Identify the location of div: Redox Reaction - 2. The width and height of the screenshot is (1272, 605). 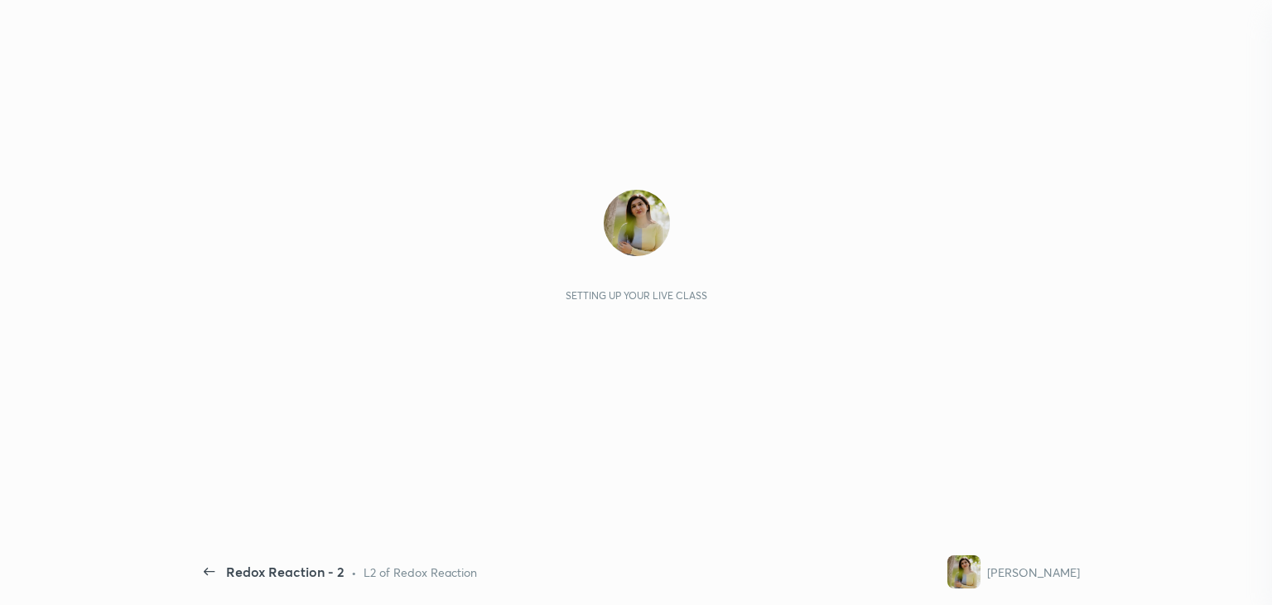
(285, 571).